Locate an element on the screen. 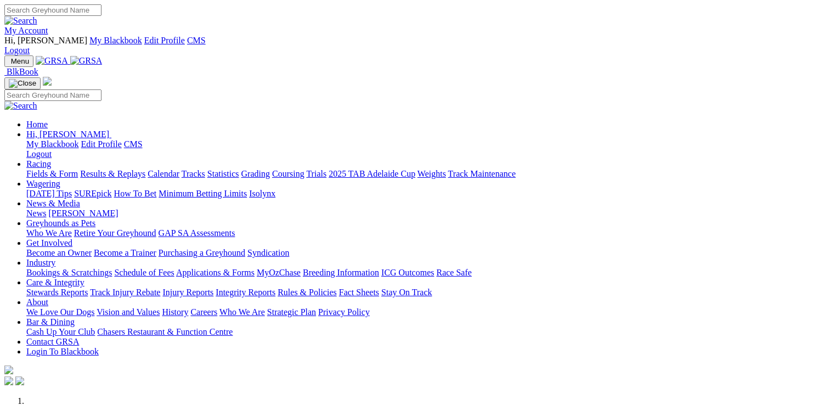 This screenshot has height=405, width=830. div: Industry is located at coordinates (426, 273).